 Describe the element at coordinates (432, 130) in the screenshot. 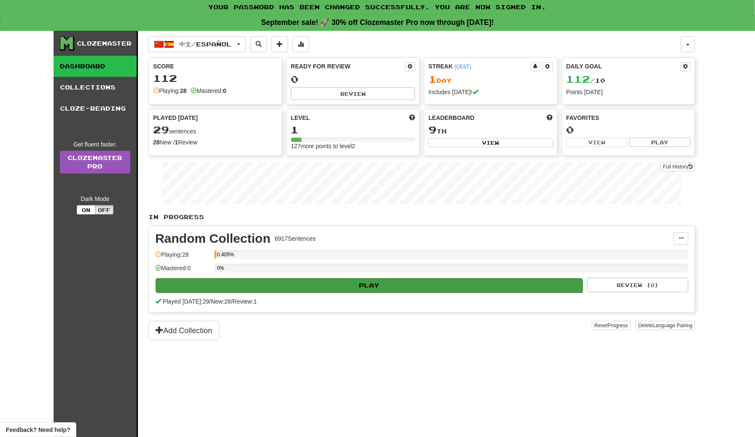

I see `span: 9` at that location.